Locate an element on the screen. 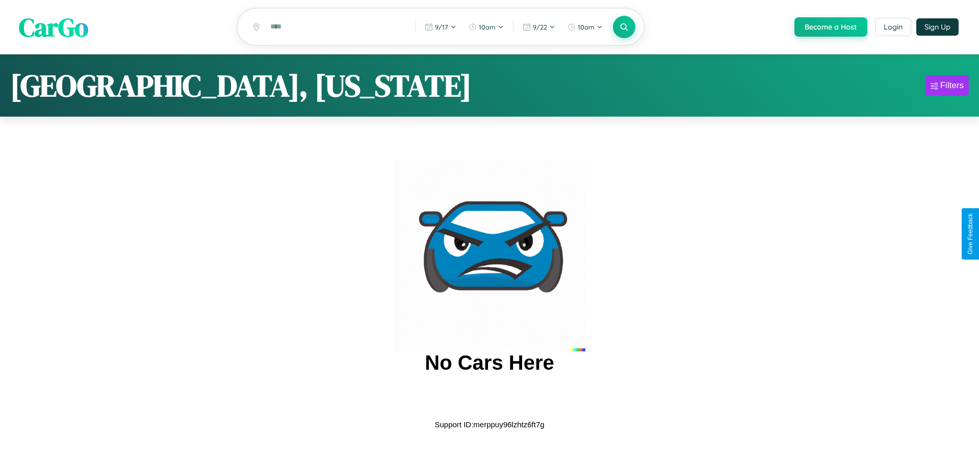 The width and height of the screenshot is (979, 468). img: car is located at coordinates (489, 256).